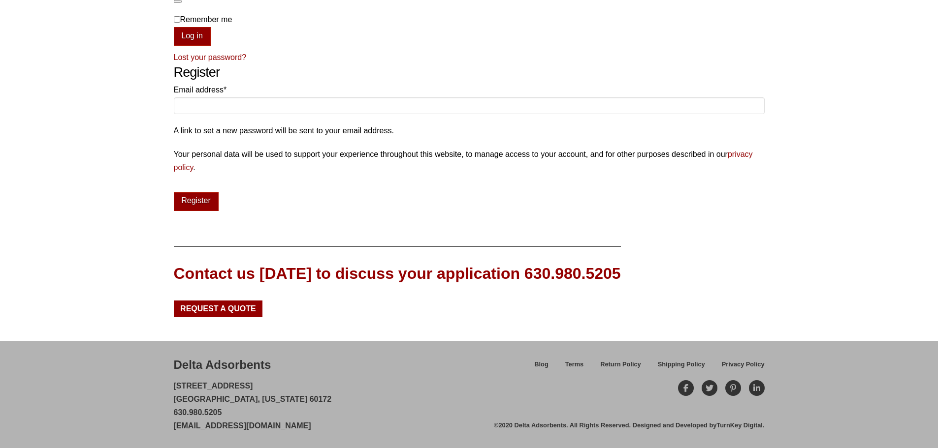 The height and width of the screenshot is (448, 938). Describe the element at coordinates (218, 309) in the screenshot. I see `span: Request a Quote` at that location.